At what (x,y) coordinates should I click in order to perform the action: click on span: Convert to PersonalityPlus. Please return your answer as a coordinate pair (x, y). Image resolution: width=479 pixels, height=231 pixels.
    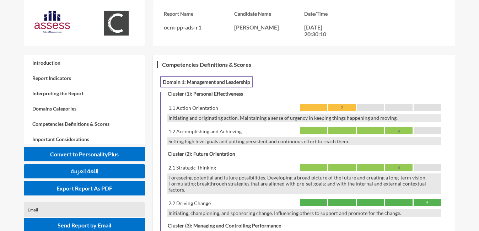
    Looking at the image, I should click on (84, 154).